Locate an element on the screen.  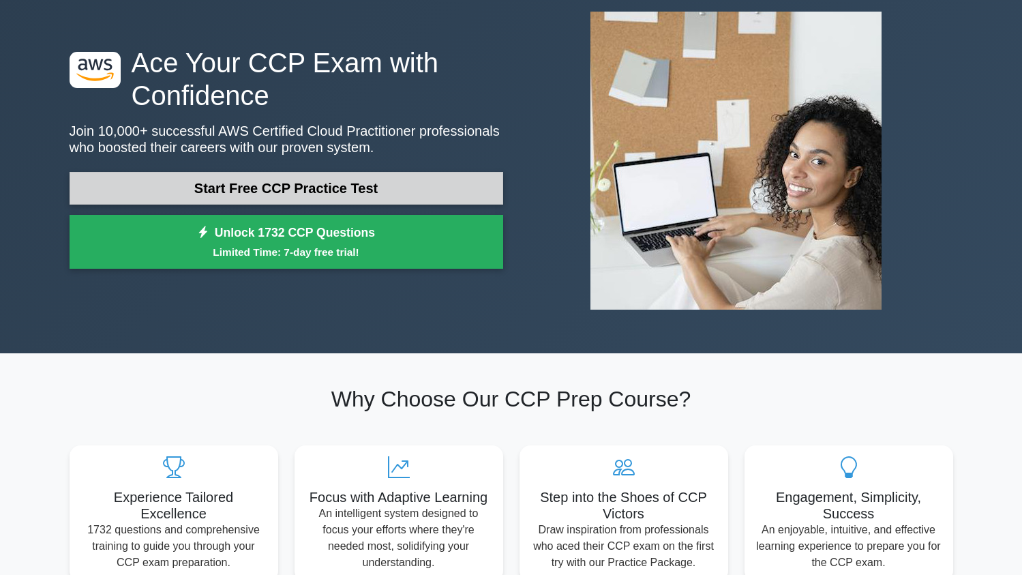
p: 1732 questions and comprehensive training to guide you through your CCP exam preparation. is located at coordinates (174, 546).